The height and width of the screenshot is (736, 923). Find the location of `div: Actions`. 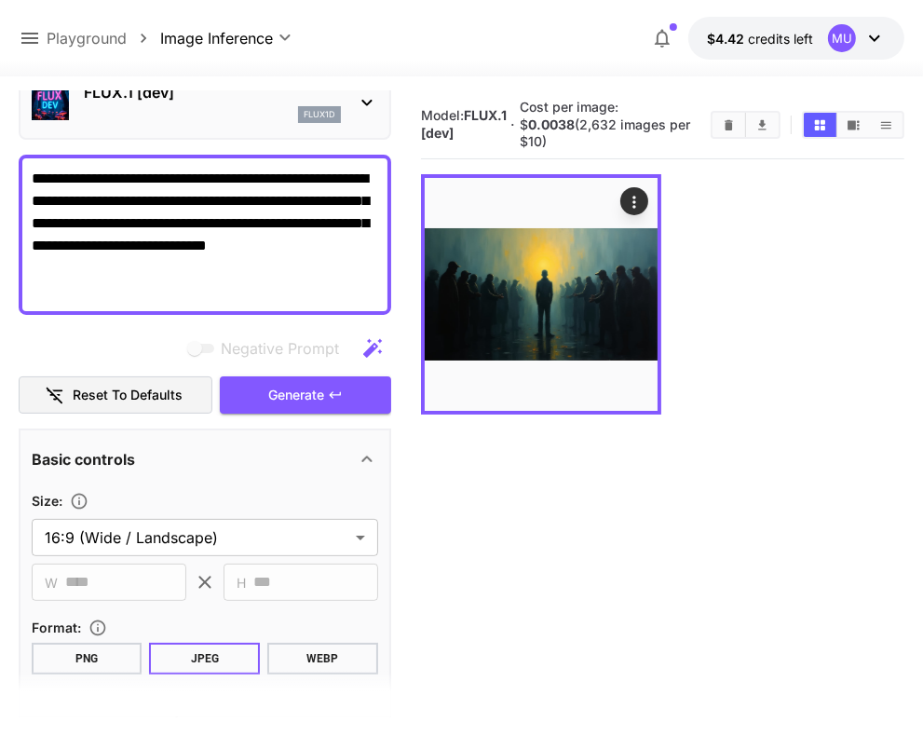

div: Actions is located at coordinates (635, 201).